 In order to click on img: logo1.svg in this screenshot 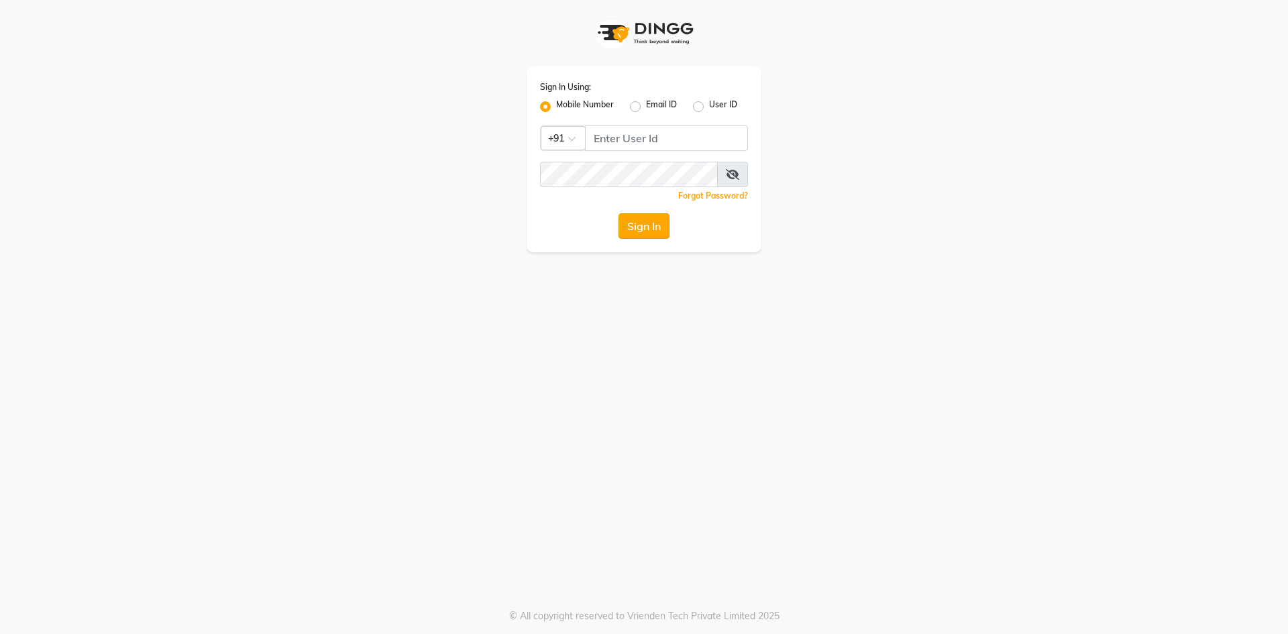, I will do `click(644, 33)`.